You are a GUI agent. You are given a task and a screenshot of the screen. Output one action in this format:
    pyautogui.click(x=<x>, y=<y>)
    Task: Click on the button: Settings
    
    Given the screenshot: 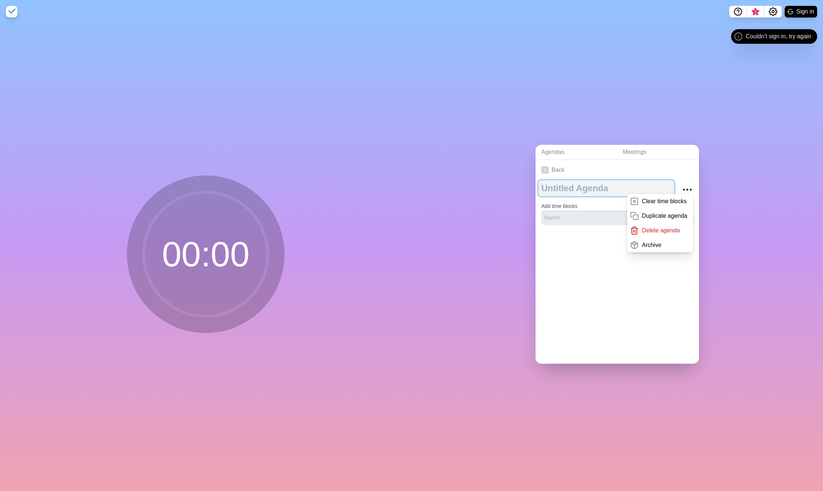 What is the action you would take?
    pyautogui.click(x=773, y=12)
    